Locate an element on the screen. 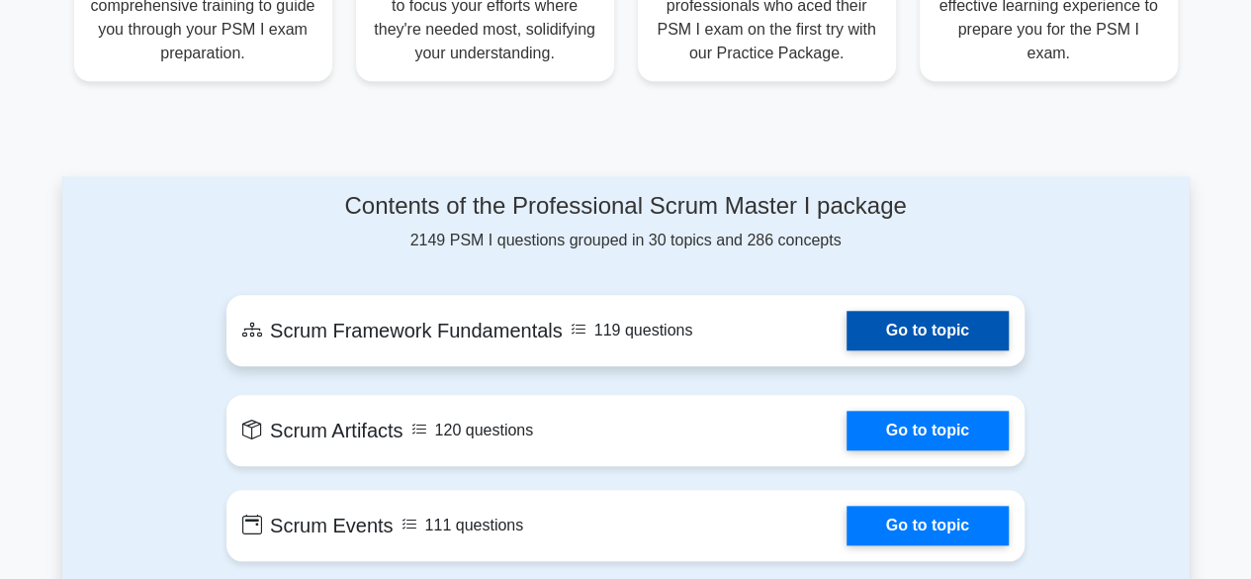 This screenshot has height=579, width=1251. h4: Contents of the Professional Scrum Master I package is located at coordinates (625, 206).